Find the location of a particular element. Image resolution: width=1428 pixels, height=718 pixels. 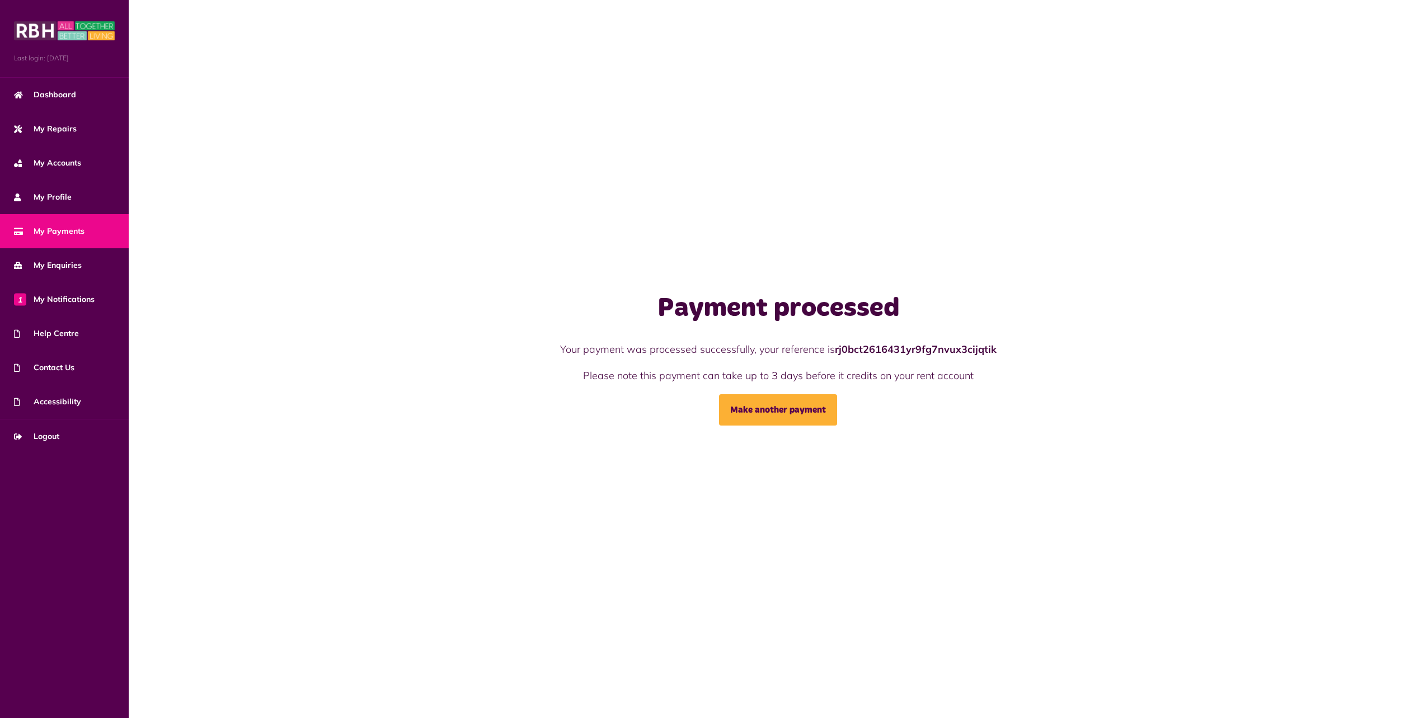

img: MyRBH is located at coordinates (64, 31).